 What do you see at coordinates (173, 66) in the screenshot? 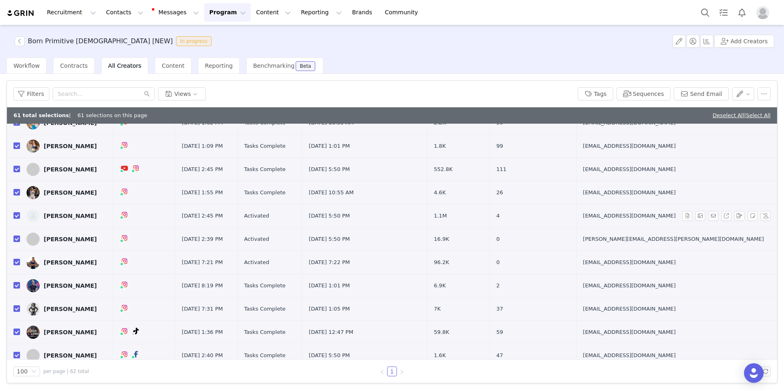
I see `span: Content` at bounding box center [173, 66].